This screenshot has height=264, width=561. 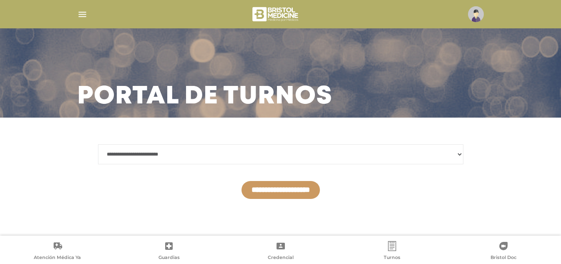 What do you see at coordinates (392, 258) in the screenshot?
I see `span: Turnos` at bounding box center [392, 258].